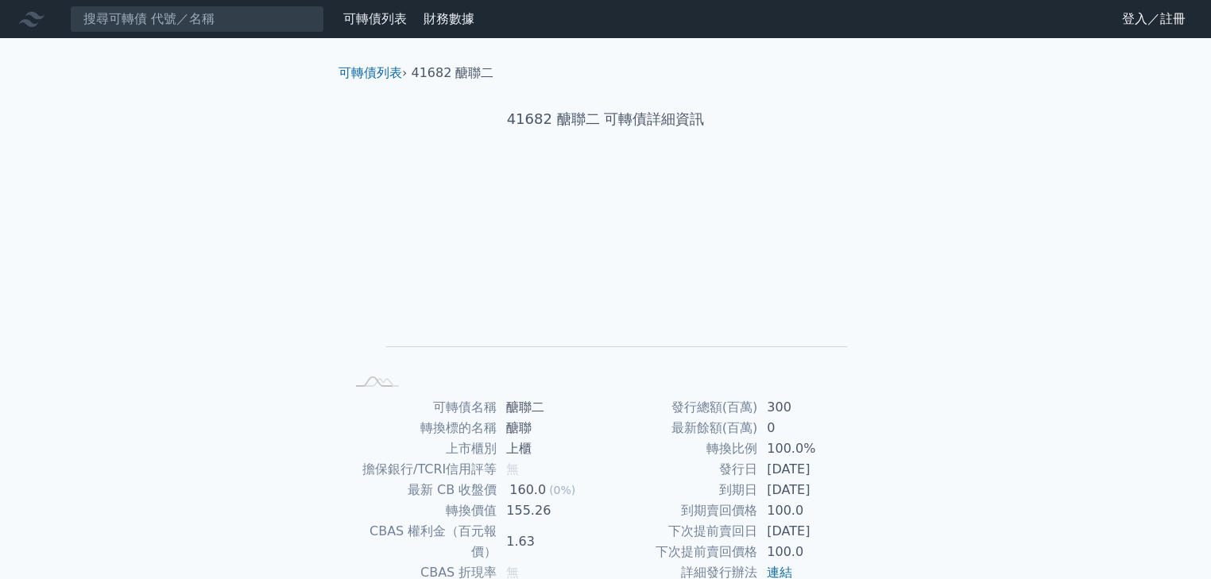 The height and width of the screenshot is (579, 1211). I want to click on td: 155.26, so click(550, 511).